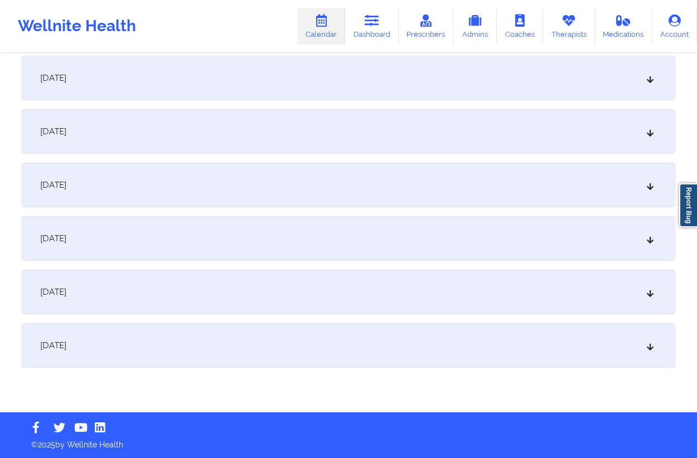  What do you see at coordinates (321, 26) in the screenshot?
I see `a: Calendar` at bounding box center [321, 26].